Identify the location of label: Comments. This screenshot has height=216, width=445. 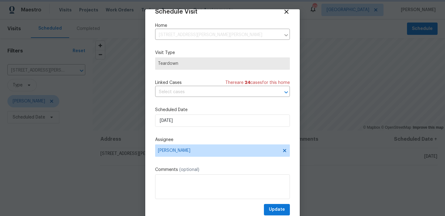
(222, 170).